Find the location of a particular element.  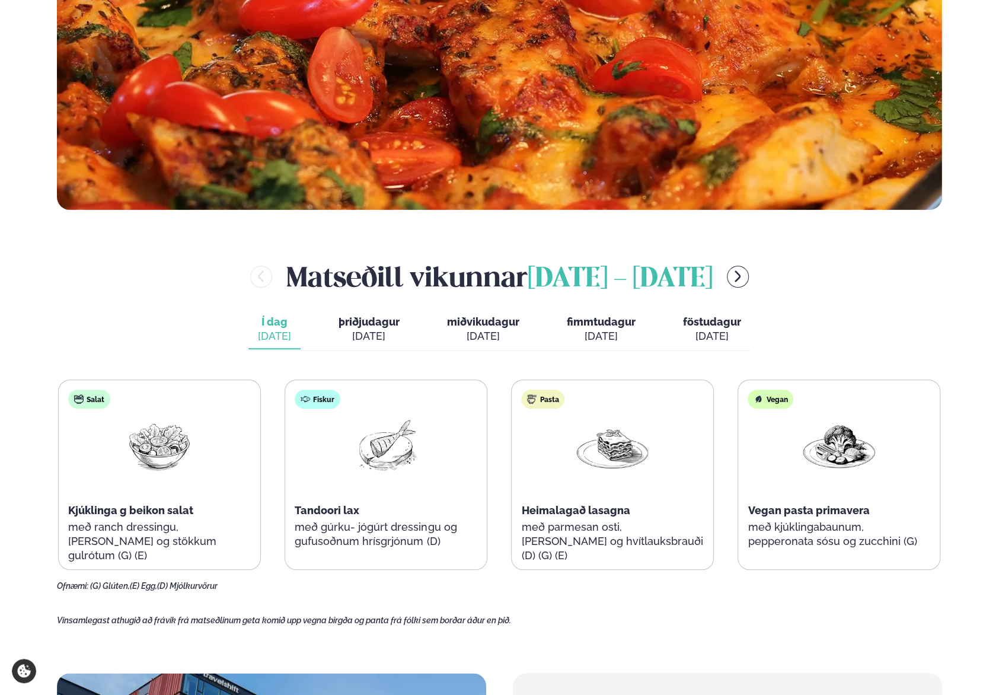

span: (D) Mjólkurvörur is located at coordinates (187, 586).